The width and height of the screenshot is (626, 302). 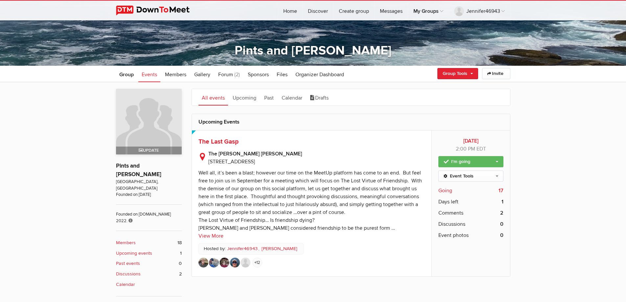 What do you see at coordinates (500, 190) in the screenshot?
I see `b: 17` at bounding box center [500, 190].